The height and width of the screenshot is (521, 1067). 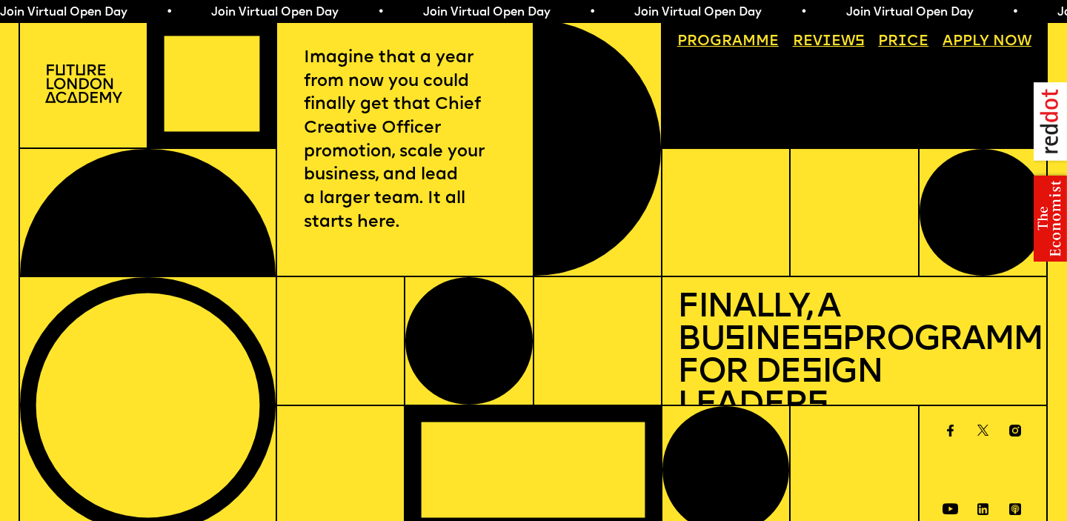 I want to click on a: Programme, so click(x=728, y=42).